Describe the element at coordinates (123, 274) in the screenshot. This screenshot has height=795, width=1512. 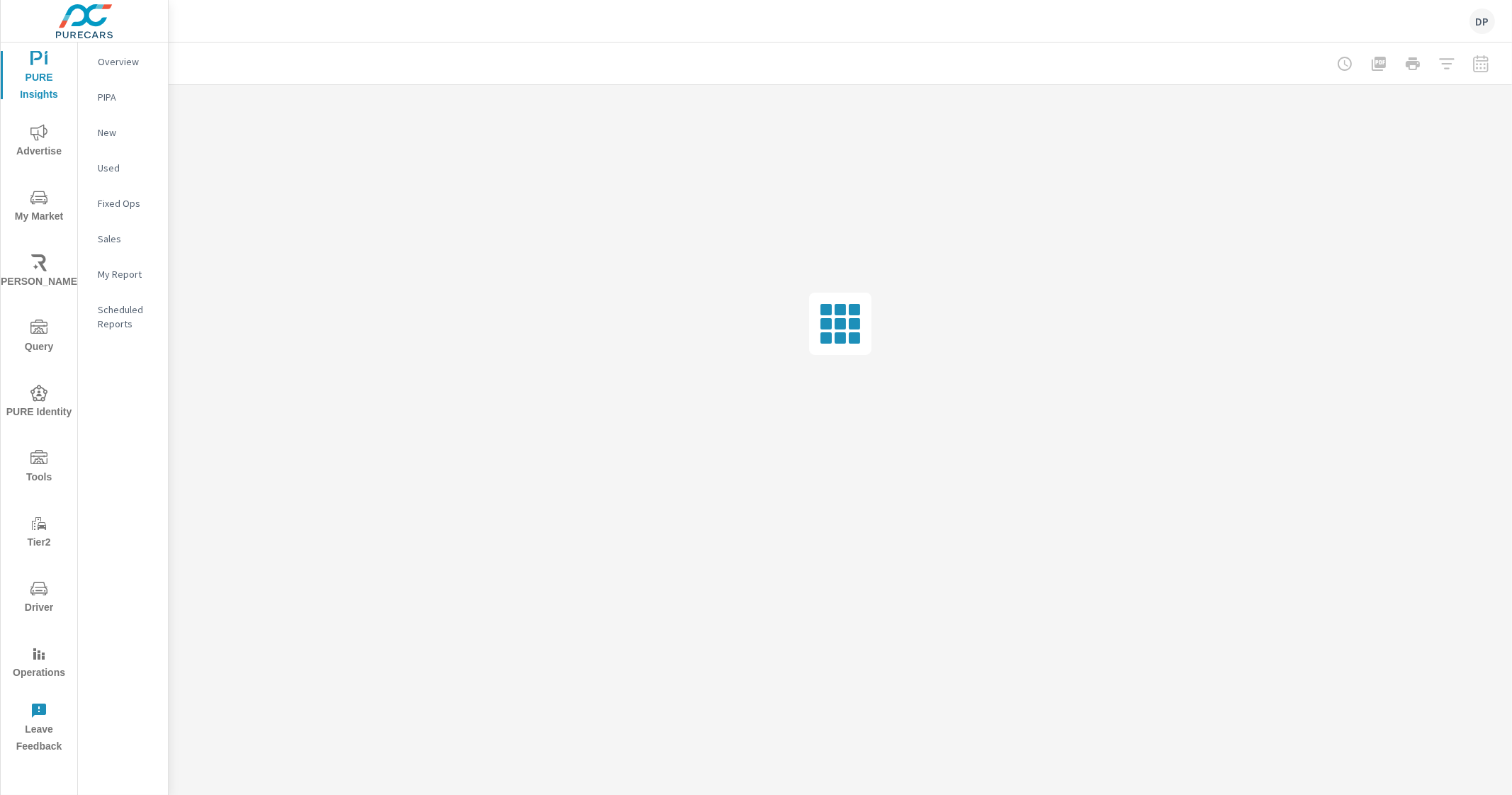
I see `div: My Report` at that location.